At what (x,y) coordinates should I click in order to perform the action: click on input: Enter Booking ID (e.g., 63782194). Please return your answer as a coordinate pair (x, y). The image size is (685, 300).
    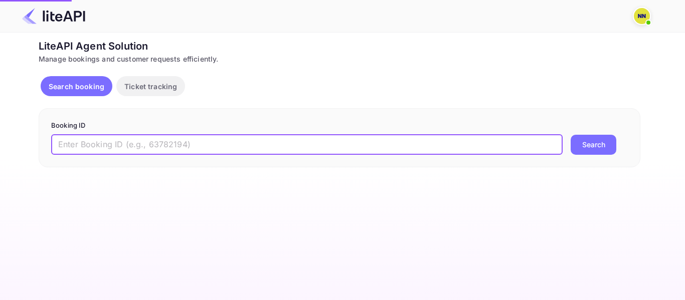
    Looking at the image, I should click on (307, 145).